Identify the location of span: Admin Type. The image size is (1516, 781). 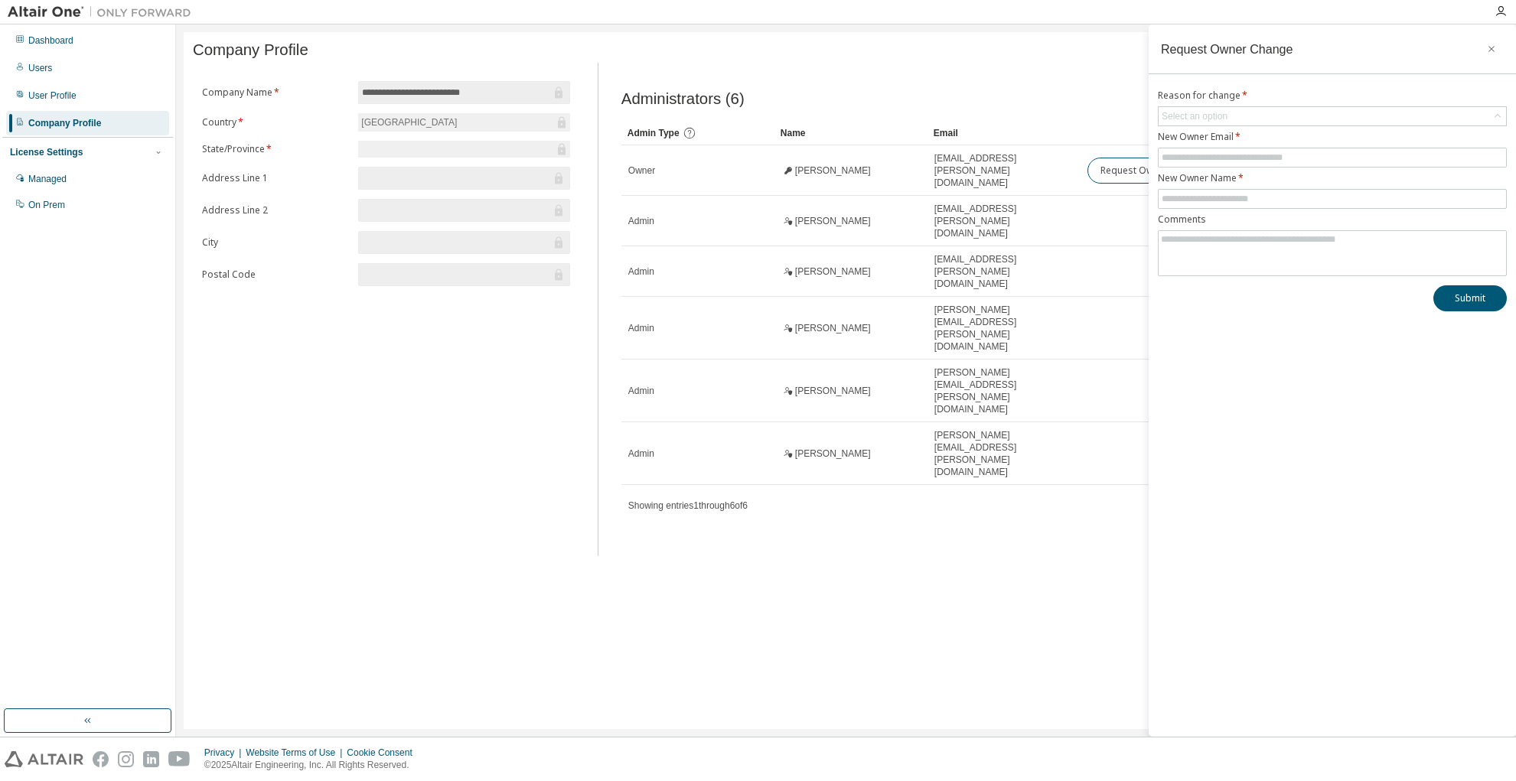
(654, 133).